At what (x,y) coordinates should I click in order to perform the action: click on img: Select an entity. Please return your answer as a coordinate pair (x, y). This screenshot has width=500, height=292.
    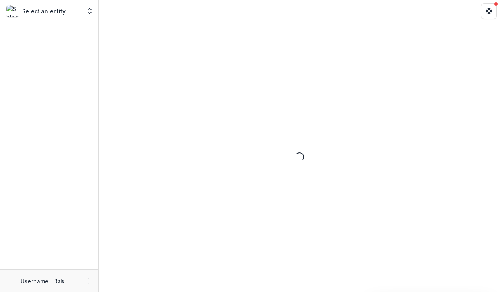
    Looking at the image, I should click on (13, 11).